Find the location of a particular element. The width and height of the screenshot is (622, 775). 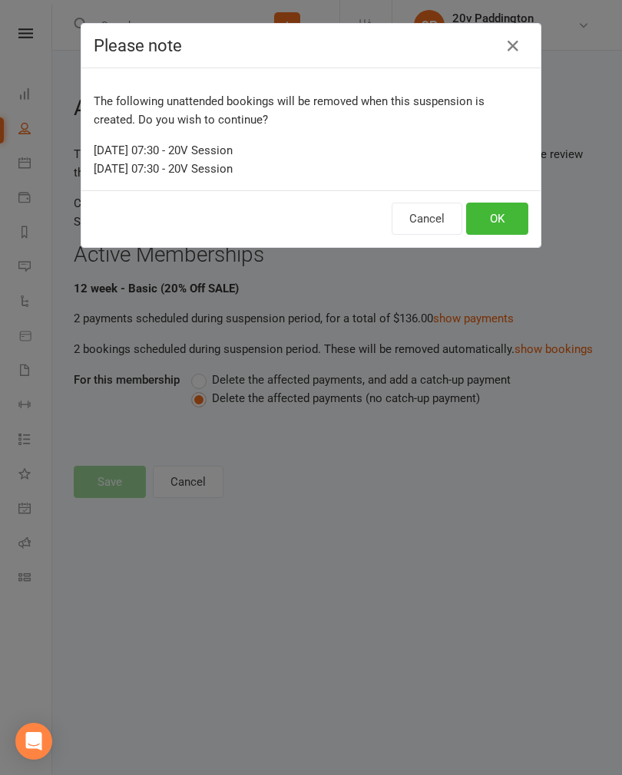

p: The following unattended bookings will be removed when this suspension is created. Do you wish to... is located at coordinates (311, 110).